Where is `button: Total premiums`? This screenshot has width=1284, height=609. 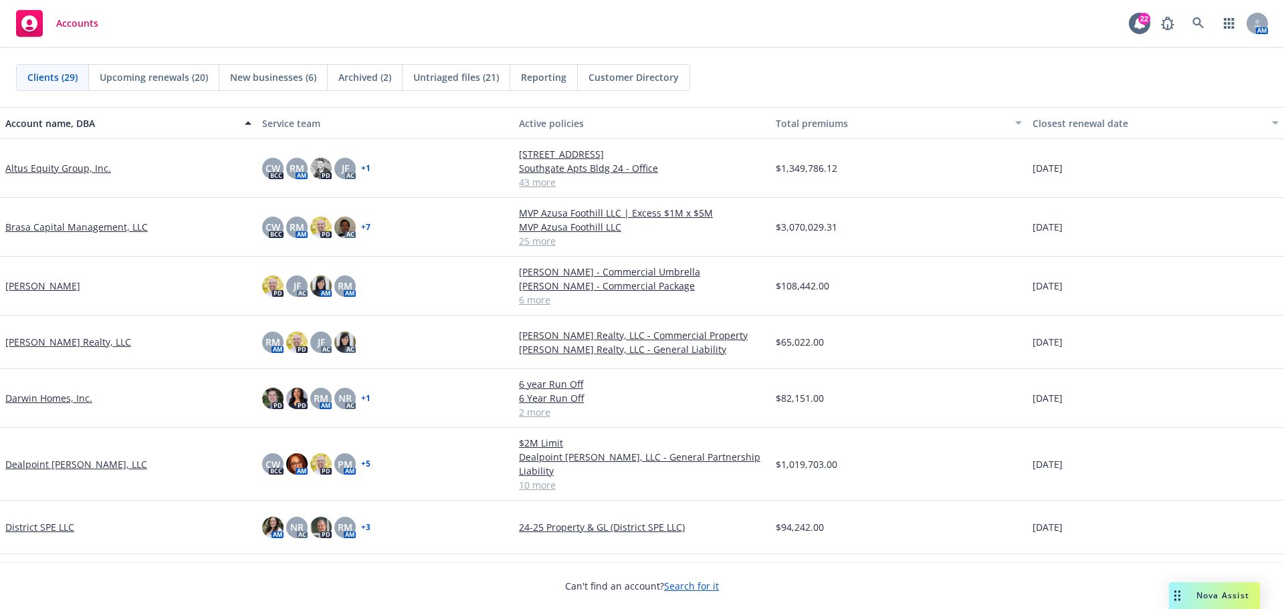
button: Total premiums is located at coordinates (899, 123).